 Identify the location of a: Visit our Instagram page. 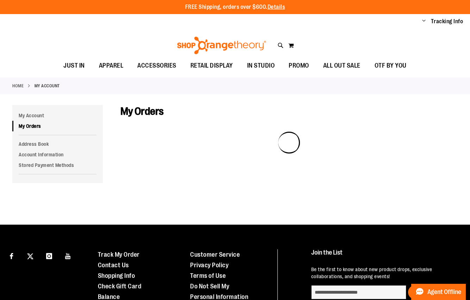
(49, 255).